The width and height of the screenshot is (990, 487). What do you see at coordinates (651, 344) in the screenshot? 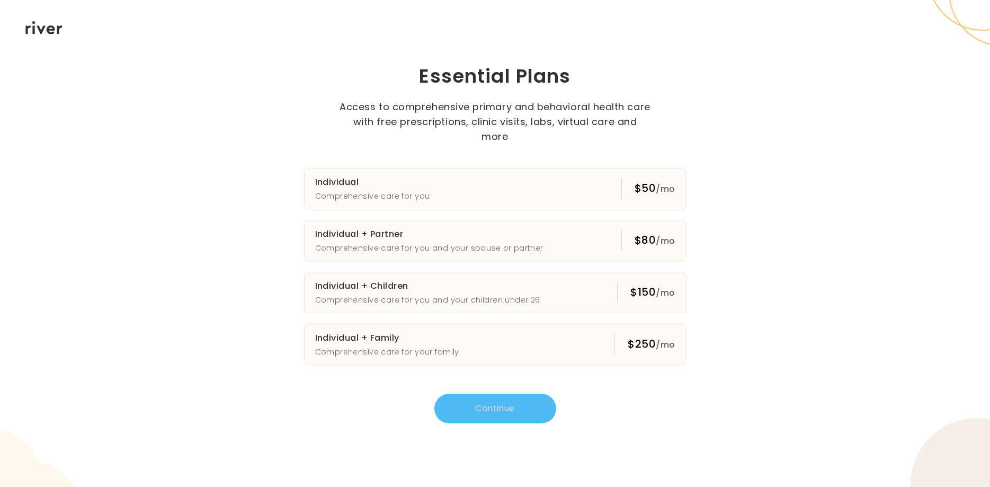
I see `div: $250` at bounding box center [651, 344].